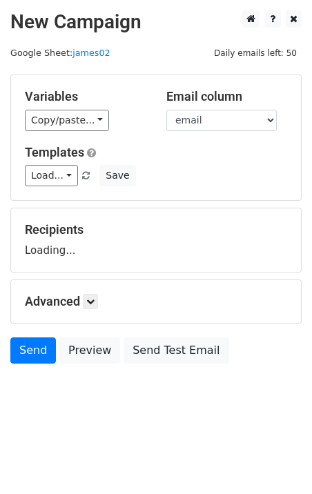 This screenshot has width=312, height=494. I want to click on a: james02, so click(91, 52).